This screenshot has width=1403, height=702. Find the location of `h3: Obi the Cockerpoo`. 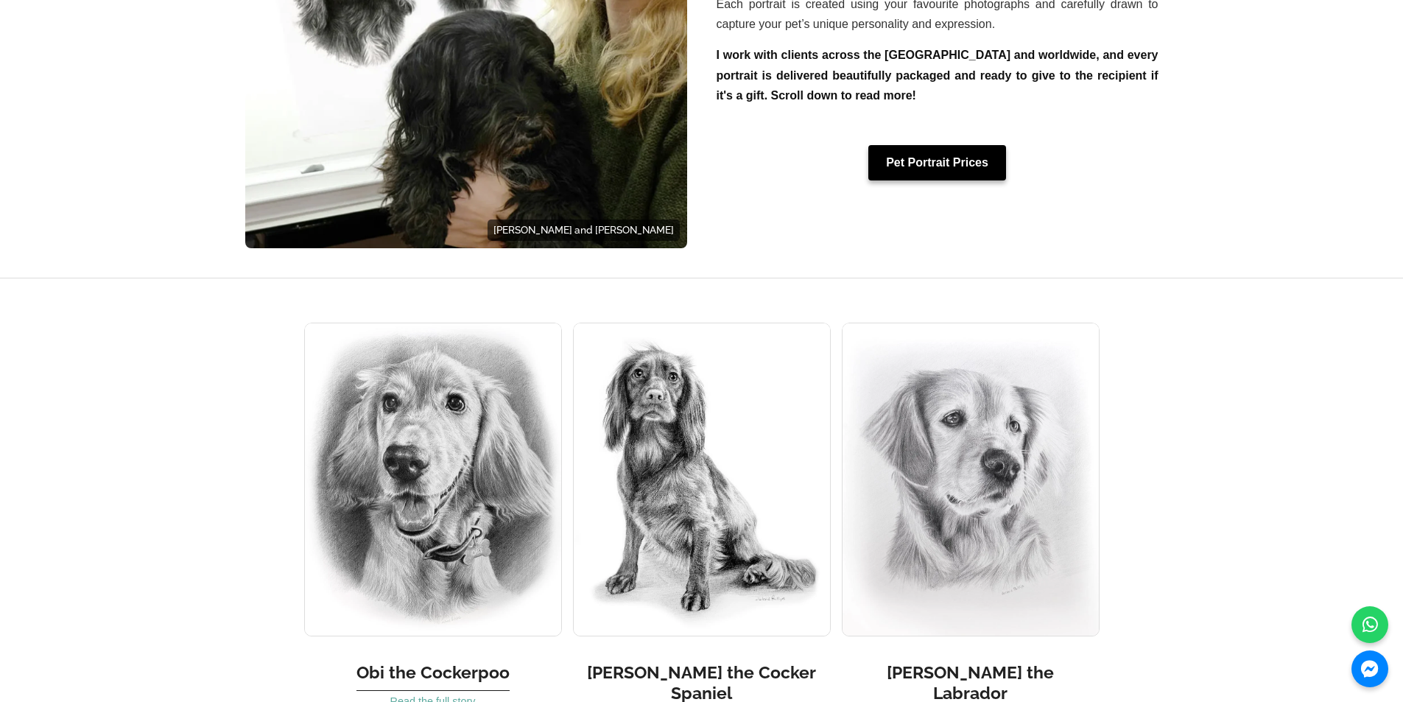

h3: Obi the Cockerpoo is located at coordinates (433, 669).